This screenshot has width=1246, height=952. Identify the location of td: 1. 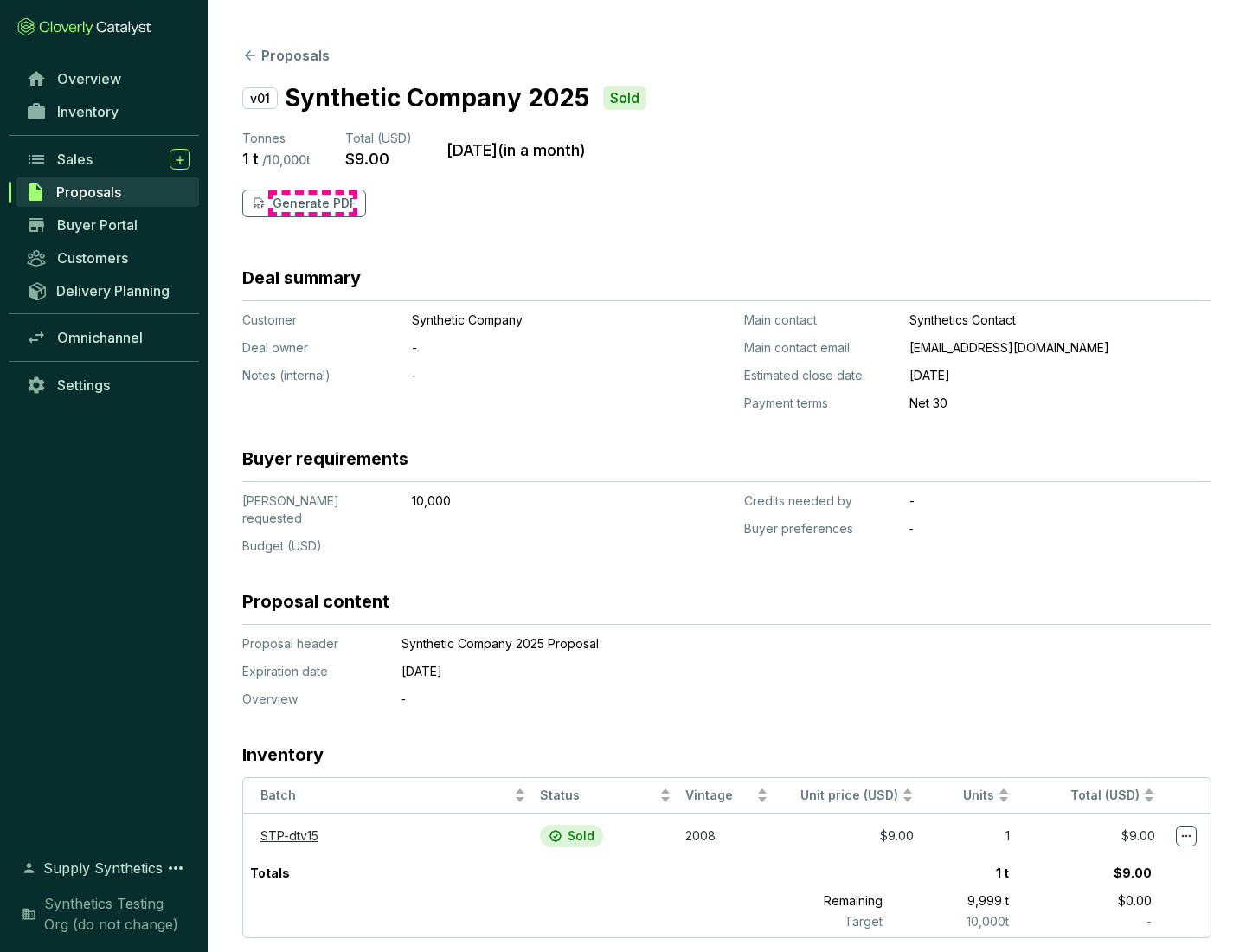
(970, 835).